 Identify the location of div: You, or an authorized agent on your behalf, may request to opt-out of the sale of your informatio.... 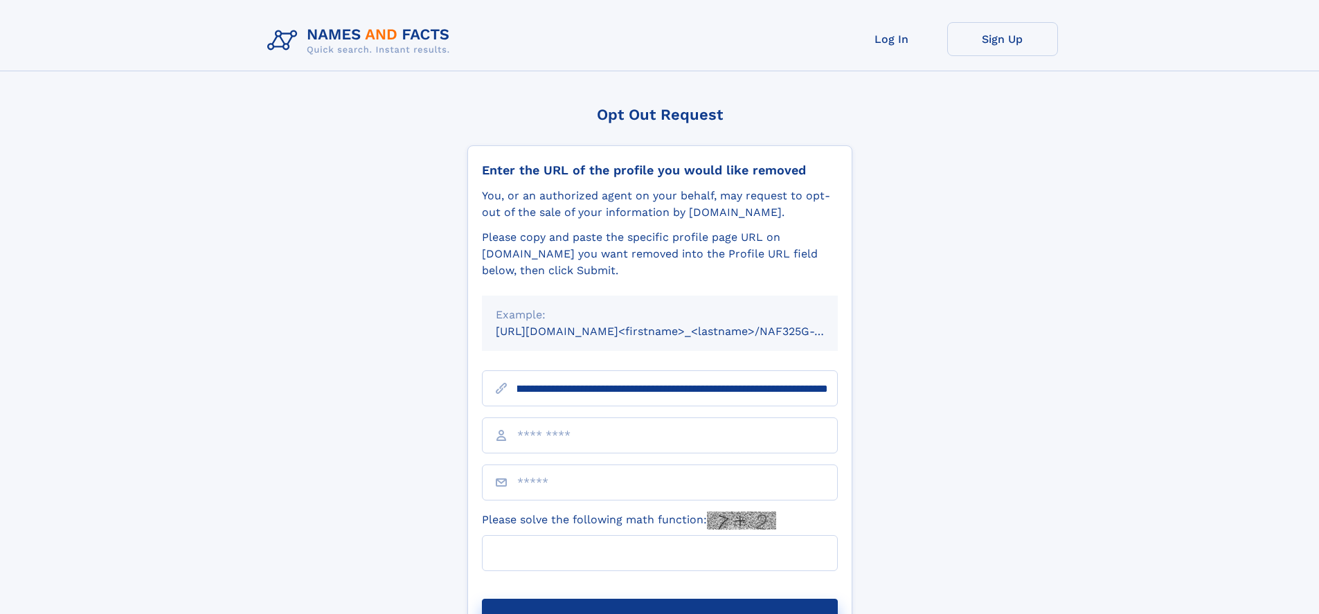
(660, 204).